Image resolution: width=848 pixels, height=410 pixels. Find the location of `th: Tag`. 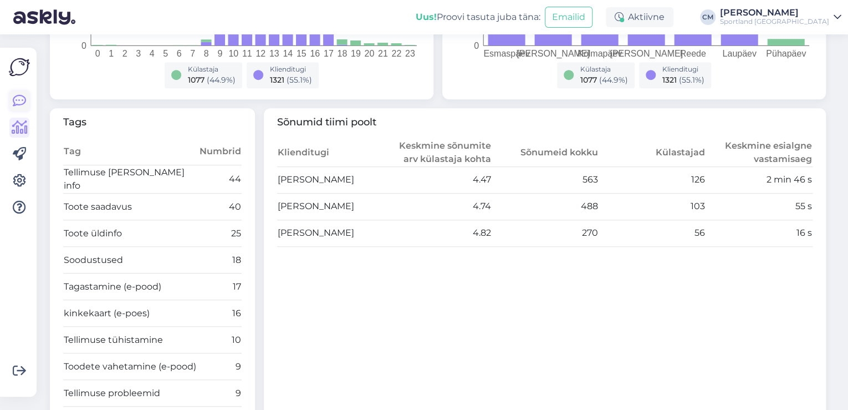

th: Tag is located at coordinates (130, 152).